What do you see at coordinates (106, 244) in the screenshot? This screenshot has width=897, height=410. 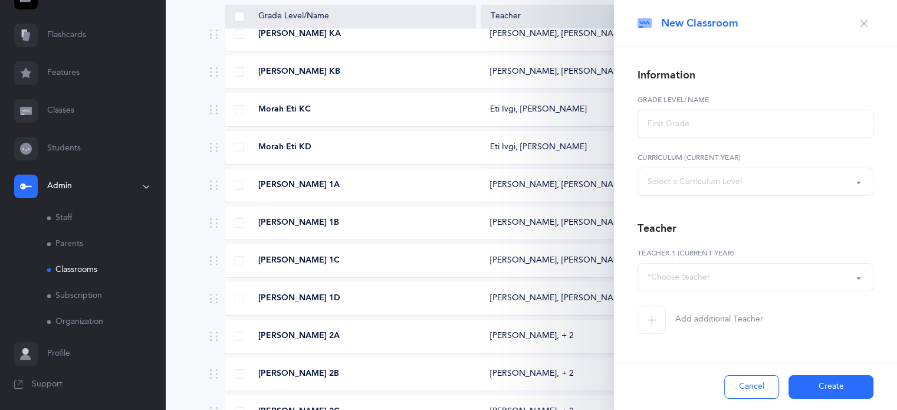 I see `a: Parents` at bounding box center [106, 244].